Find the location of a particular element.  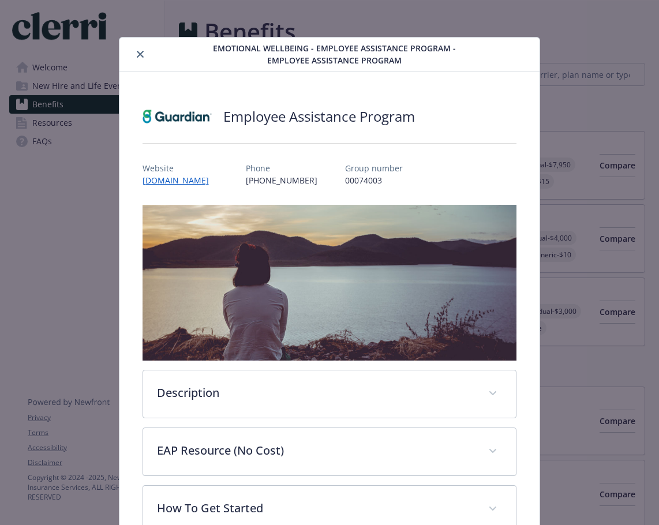

button: close is located at coordinates (140, 54).